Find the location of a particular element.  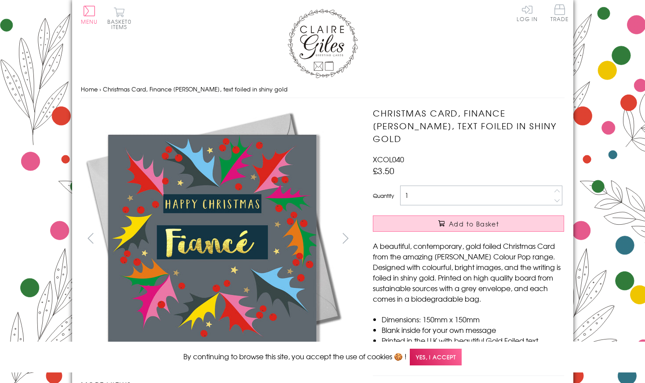

span: Yes, I accept is located at coordinates (436, 357).